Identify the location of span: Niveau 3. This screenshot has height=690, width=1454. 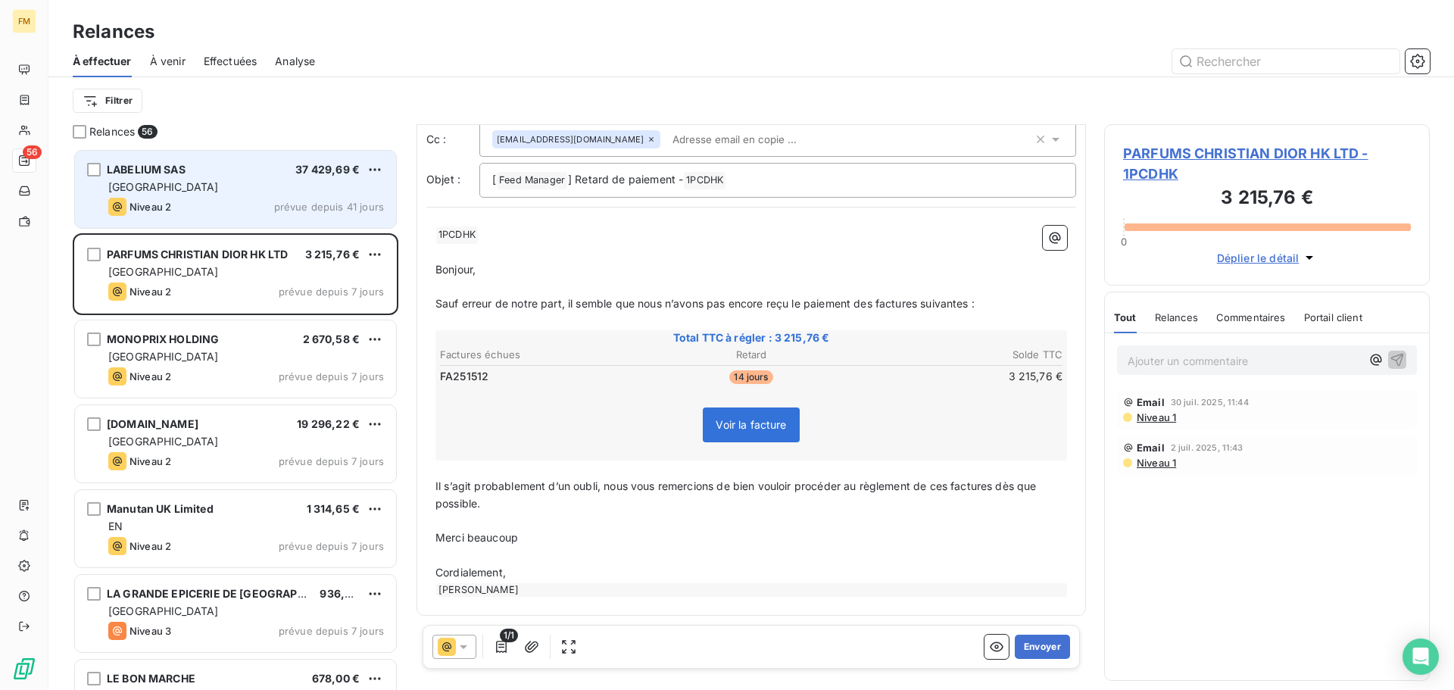
(150, 631).